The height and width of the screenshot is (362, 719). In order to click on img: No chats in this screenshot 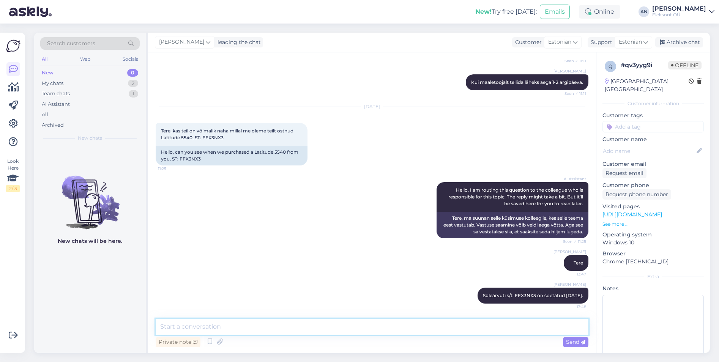, I will do `click(90, 196)`.